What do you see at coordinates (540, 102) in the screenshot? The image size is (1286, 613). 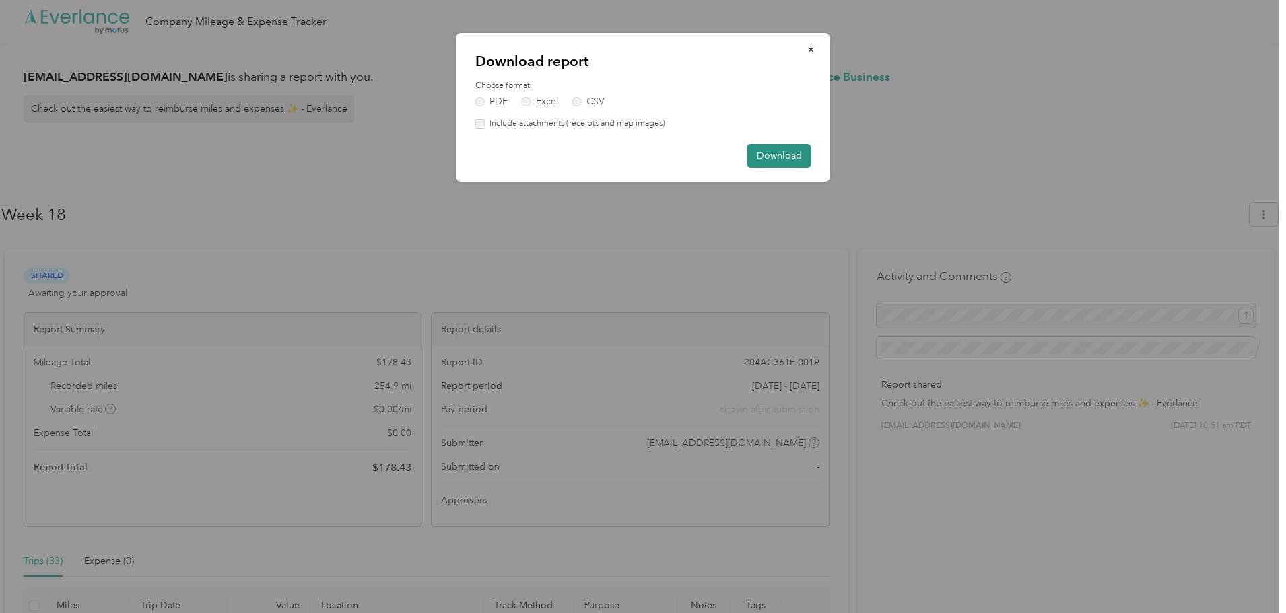 I see `label: Excel` at bounding box center [540, 102].